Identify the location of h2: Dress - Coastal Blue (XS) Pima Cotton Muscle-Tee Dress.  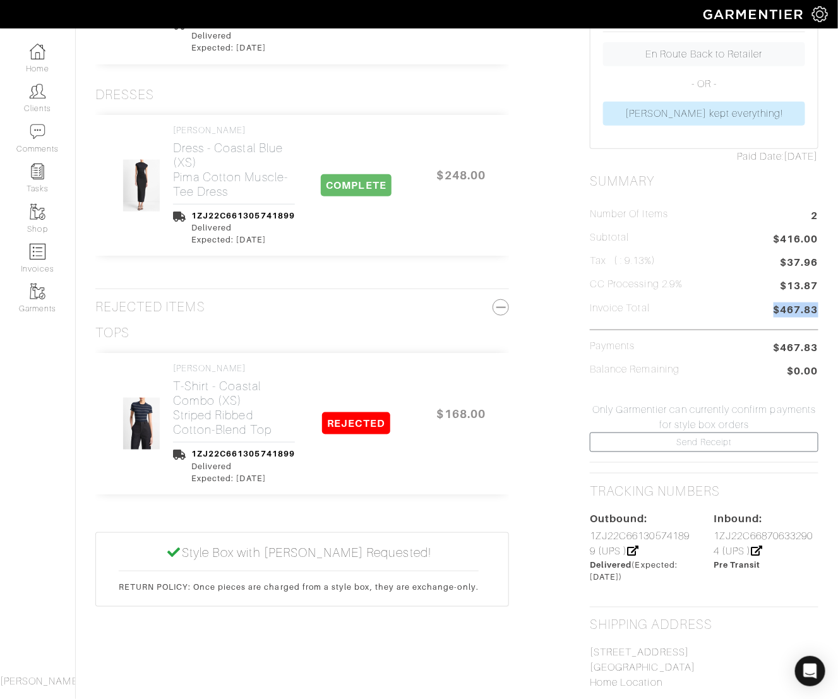
(234, 170).